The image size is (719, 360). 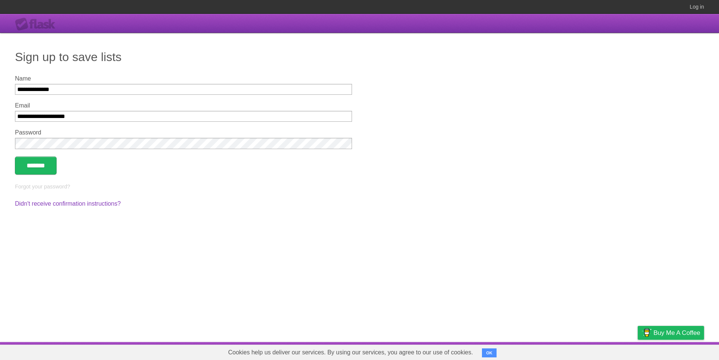 What do you see at coordinates (611, 351) in the screenshot?
I see `a: Terms` at bounding box center [611, 351].